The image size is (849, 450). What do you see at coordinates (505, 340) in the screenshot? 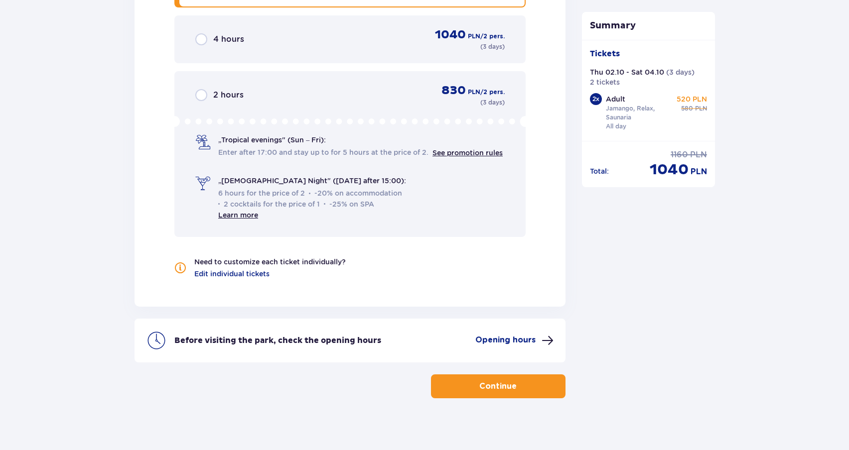
I see `p: Opening hours` at bounding box center [505, 340].